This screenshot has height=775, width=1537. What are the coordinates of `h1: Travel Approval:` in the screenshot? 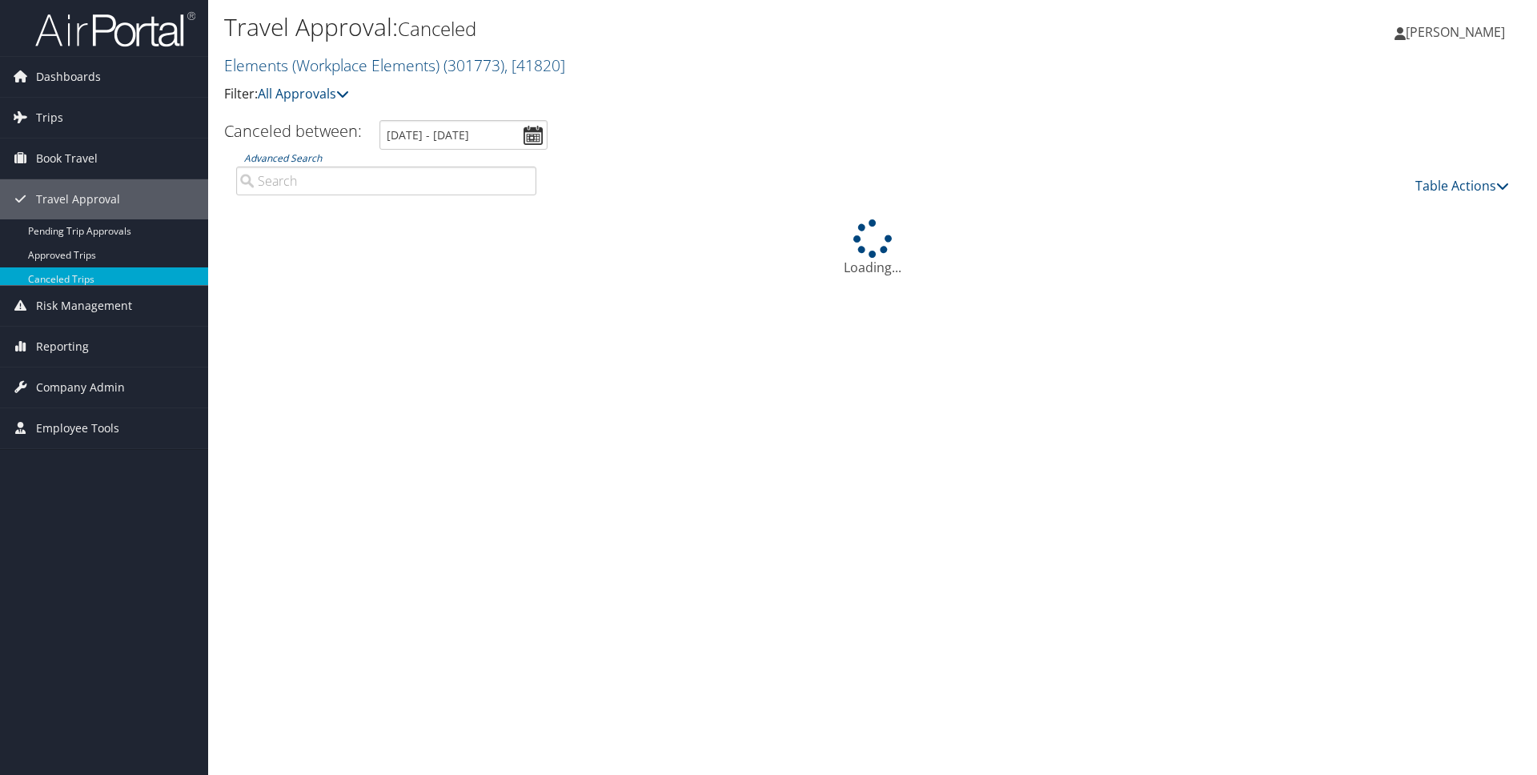 It's located at (657, 27).